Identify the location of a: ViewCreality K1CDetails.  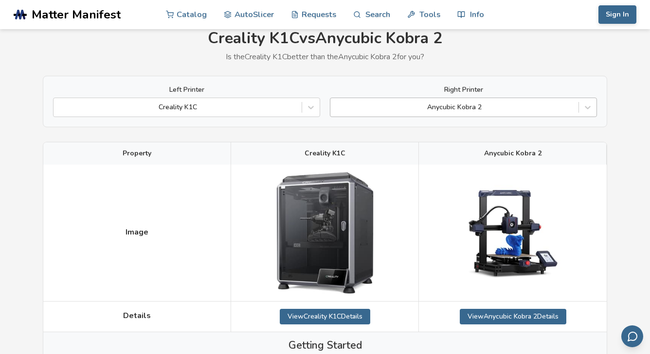
(325, 317).